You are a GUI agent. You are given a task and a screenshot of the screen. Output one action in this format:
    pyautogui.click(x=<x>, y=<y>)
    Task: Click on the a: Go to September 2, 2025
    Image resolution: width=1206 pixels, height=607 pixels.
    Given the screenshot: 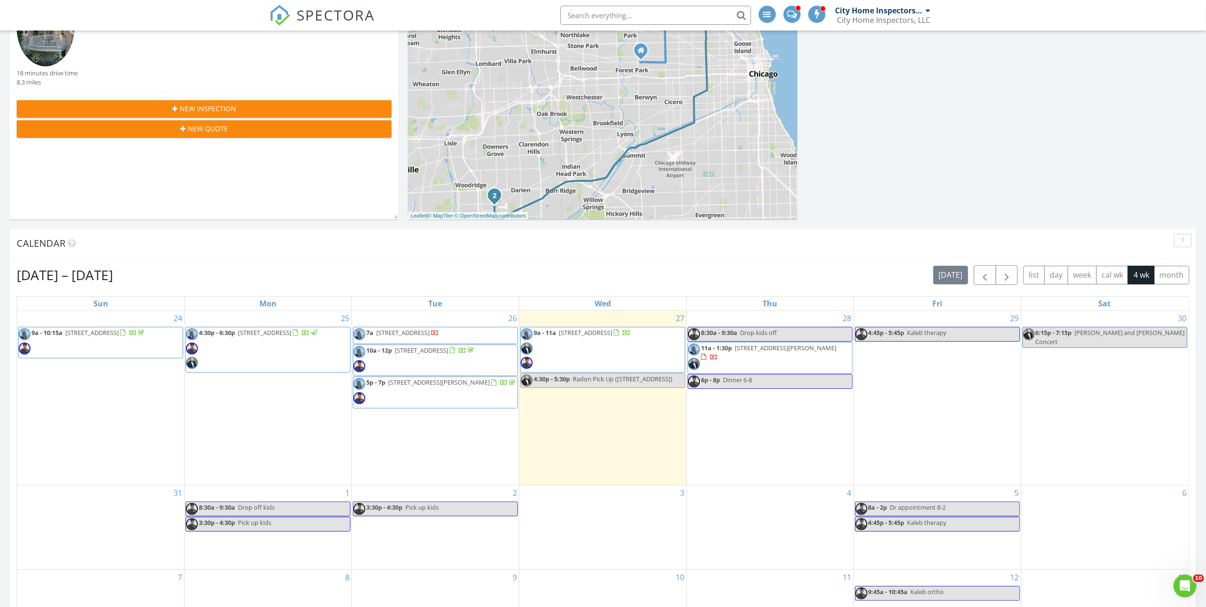 What is the action you would take?
    pyautogui.click(x=515, y=493)
    